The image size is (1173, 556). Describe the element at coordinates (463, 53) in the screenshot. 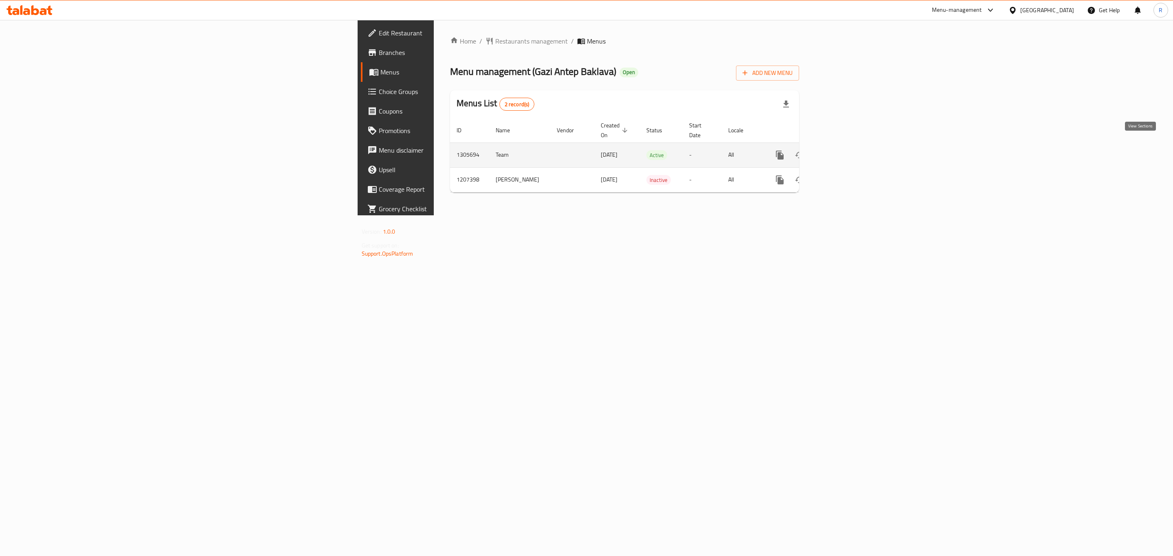

I see `span: Branches` at that location.